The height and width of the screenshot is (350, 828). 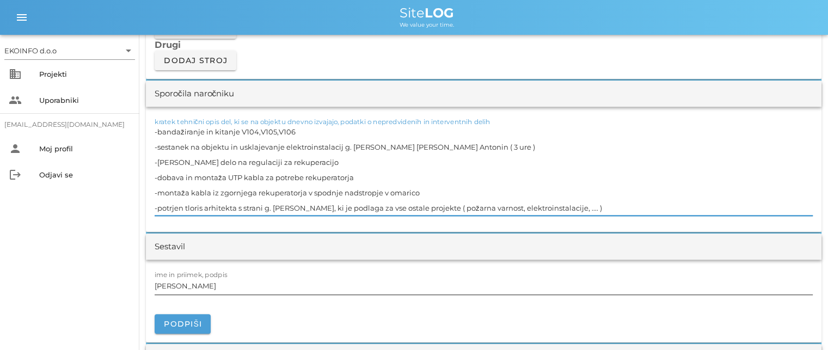 I want to click on div: Moj profil, so click(x=85, y=149).